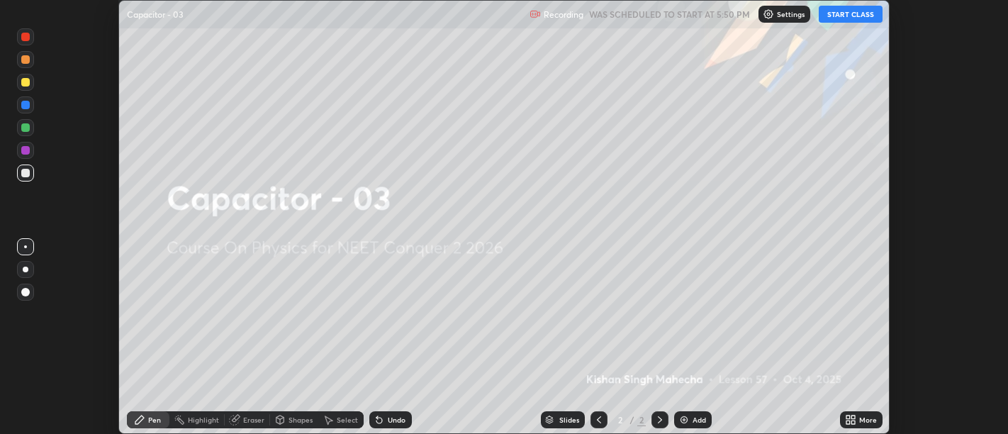  I want to click on div: Undo, so click(396, 420).